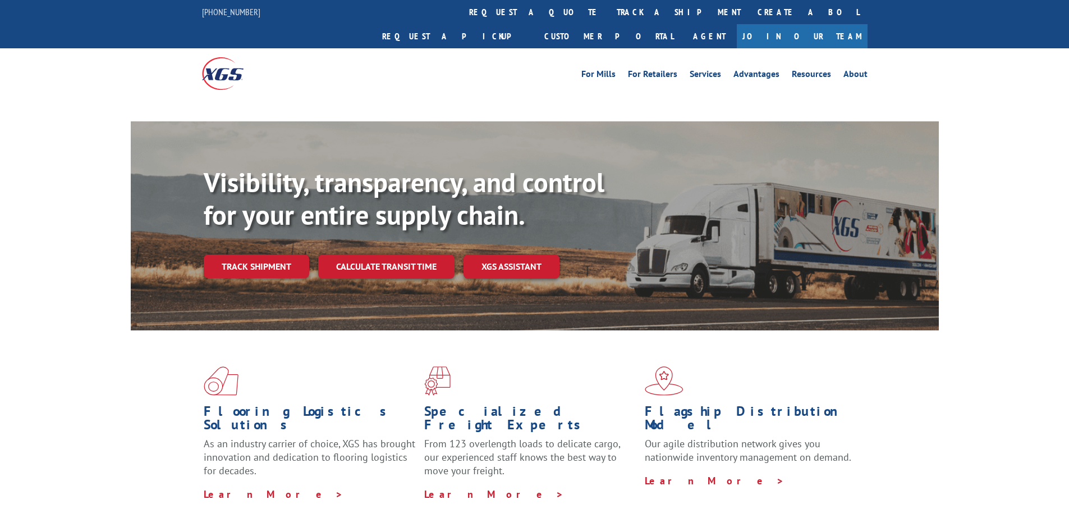 The image size is (1069, 531). Describe the element at coordinates (531, 461) in the screenshot. I see `p: From 123 overlength loads to delicate cargo, our experienced staff knows the best way to move you...` at that location.